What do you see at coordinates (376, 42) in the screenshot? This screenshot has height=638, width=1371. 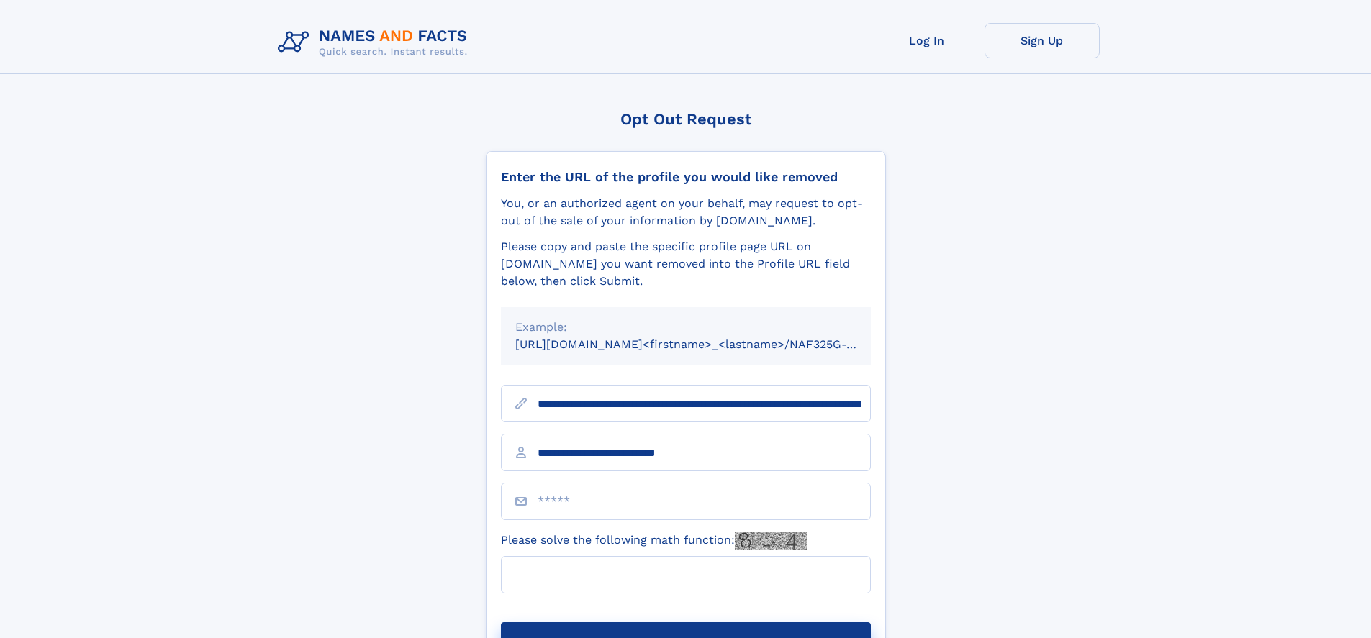 I see `img: Logo Names and Facts` at bounding box center [376, 42].